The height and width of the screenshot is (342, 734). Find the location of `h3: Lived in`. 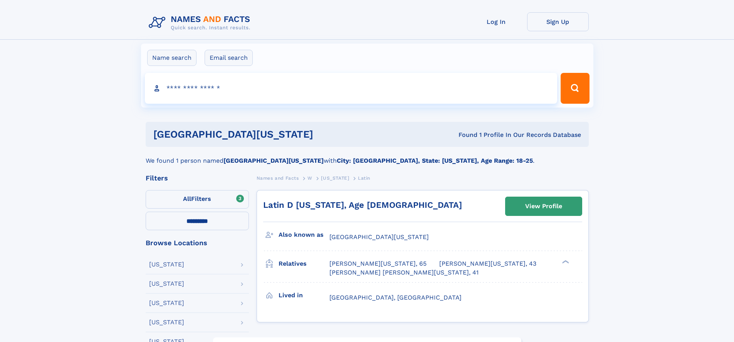

h3: Lived in is located at coordinates (304, 295).